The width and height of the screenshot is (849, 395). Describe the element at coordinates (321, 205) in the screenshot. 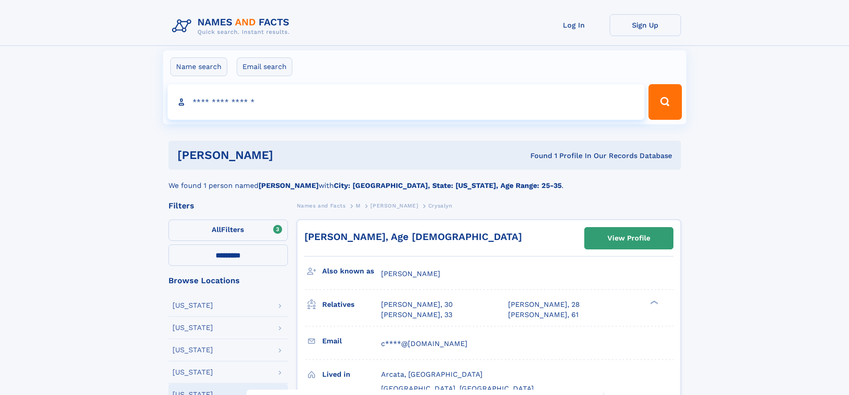

I see `a: Names and Facts` at that location.